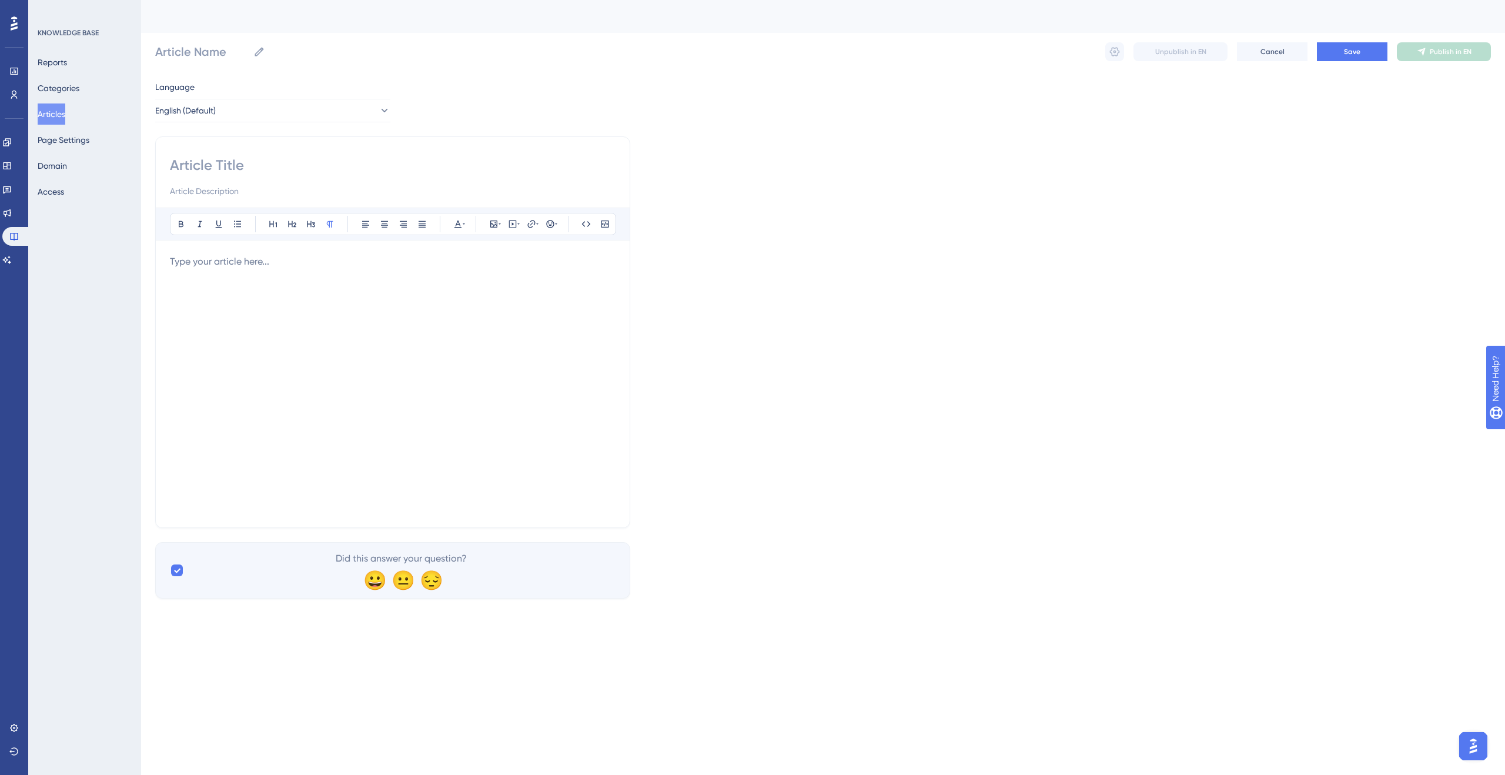 Image resolution: width=1505 pixels, height=775 pixels. What do you see at coordinates (273, 110) in the screenshot?
I see `button: English (Default)` at bounding box center [273, 110].